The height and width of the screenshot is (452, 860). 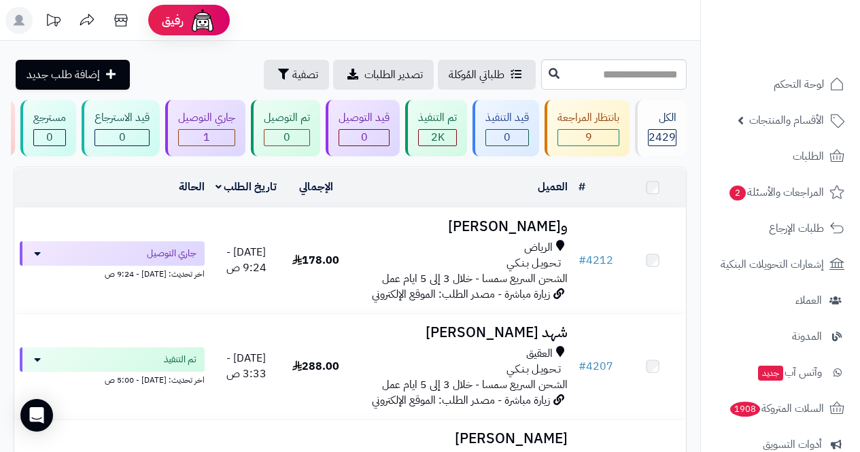 What do you see at coordinates (203, 20) in the screenshot?
I see `img: ai-face.png` at bounding box center [203, 20].